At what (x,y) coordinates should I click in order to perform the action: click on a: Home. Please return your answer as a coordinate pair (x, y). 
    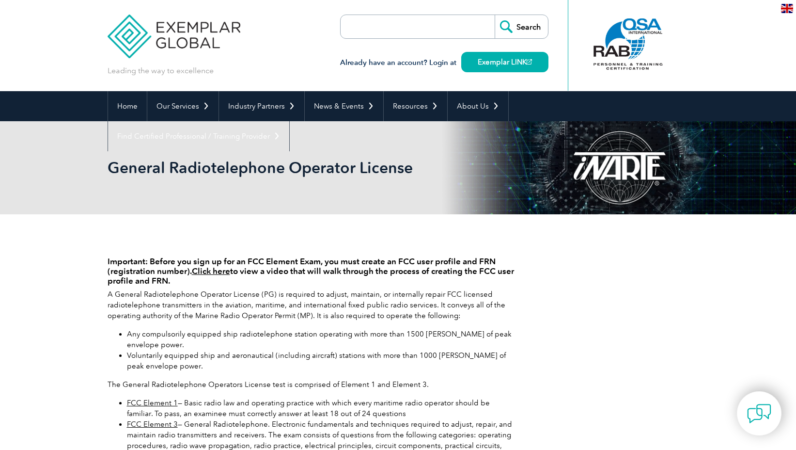
    Looking at the image, I should click on (127, 106).